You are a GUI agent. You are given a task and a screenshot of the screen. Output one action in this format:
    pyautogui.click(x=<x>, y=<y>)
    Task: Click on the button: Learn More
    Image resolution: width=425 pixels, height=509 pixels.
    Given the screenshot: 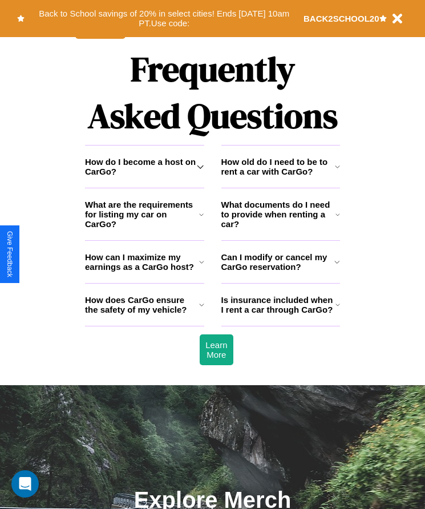 What is the action you would take?
    pyautogui.click(x=216, y=350)
    